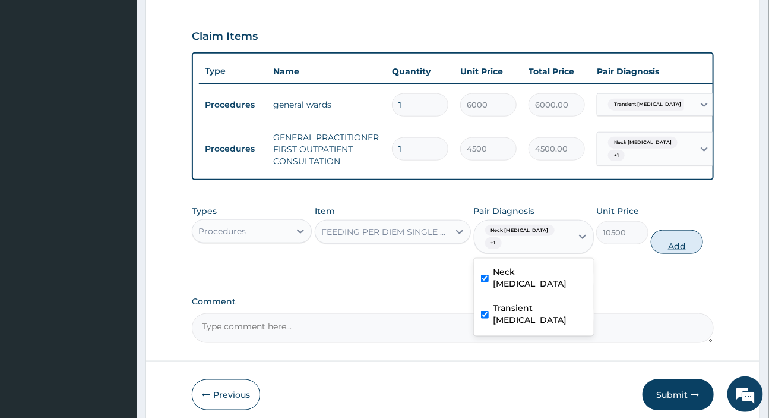  Describe the element at coordinates (656, 71) in the screenshot. I see `th: Pair Diagnosis` at that location.